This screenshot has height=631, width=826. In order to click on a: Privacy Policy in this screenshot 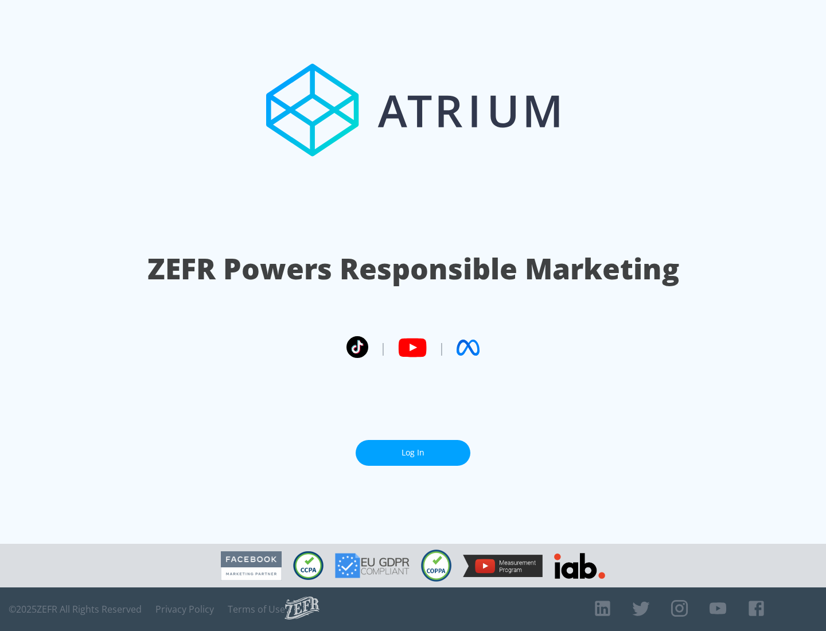, I will do `click(185, 609)`.